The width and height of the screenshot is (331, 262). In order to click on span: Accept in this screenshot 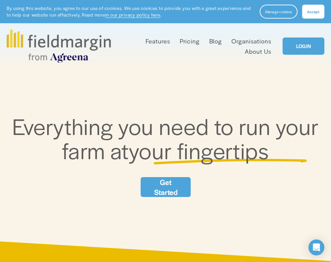, I will do `click(313, 12)`.